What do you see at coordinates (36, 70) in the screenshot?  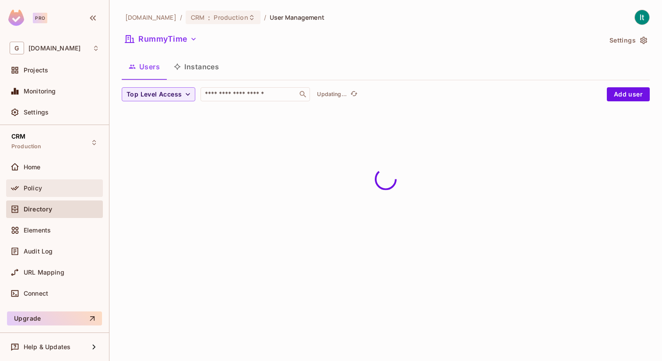 I see `span: Projects` at bounding box center [36, 70].